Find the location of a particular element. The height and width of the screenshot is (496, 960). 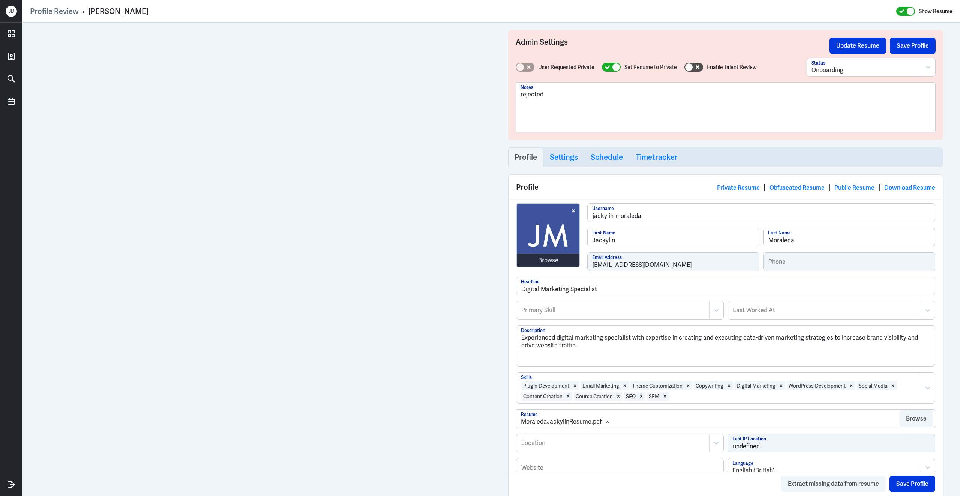

h3: Settings is located at coordinates (564, 157).